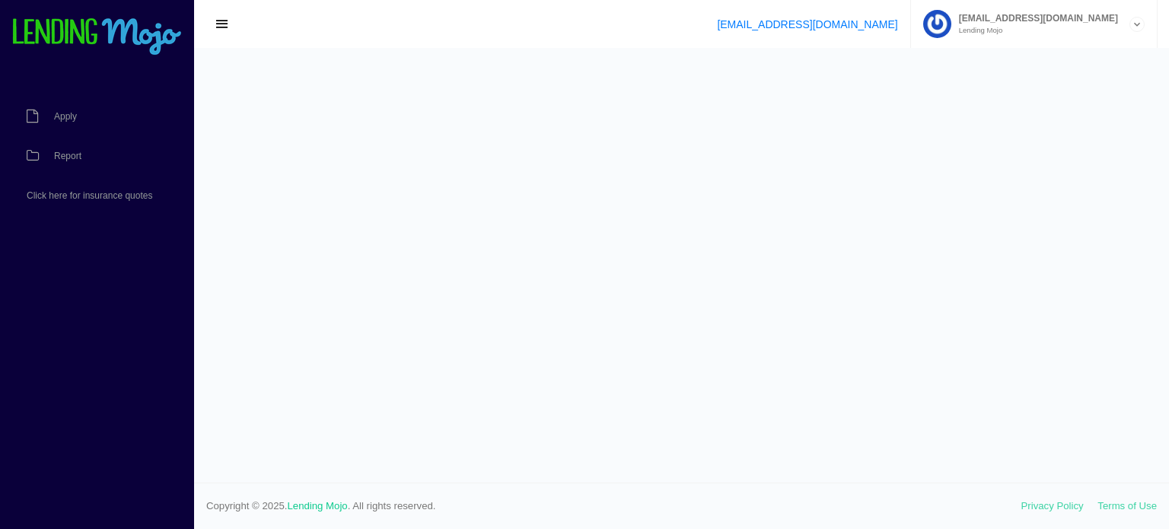  What do you see at coordinates (1034, 30) in the screenshot?
I see `small: Lending Mojo` at bounding box center [1034, 30].